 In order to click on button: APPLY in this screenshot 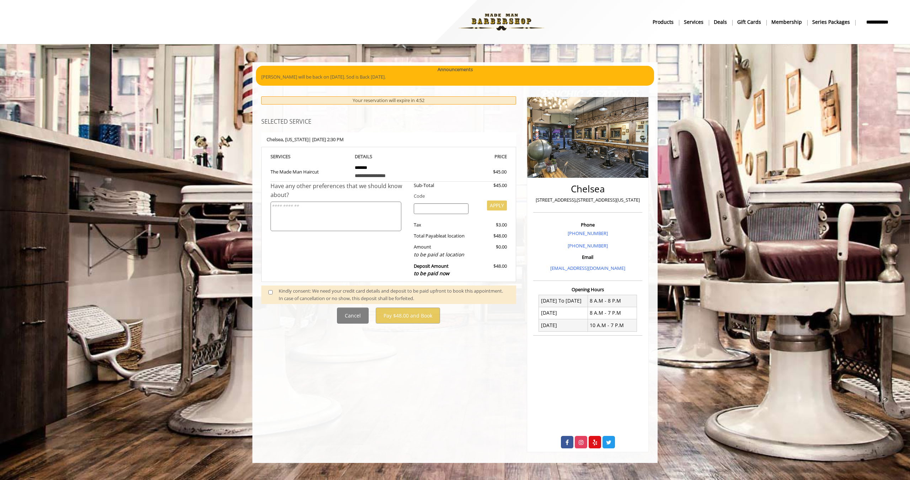, I will do `click(497, 205)`.